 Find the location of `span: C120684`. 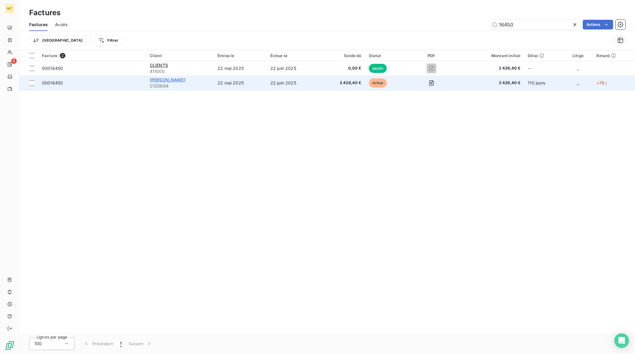

span: C120684 is located at coordinates (180, 86).